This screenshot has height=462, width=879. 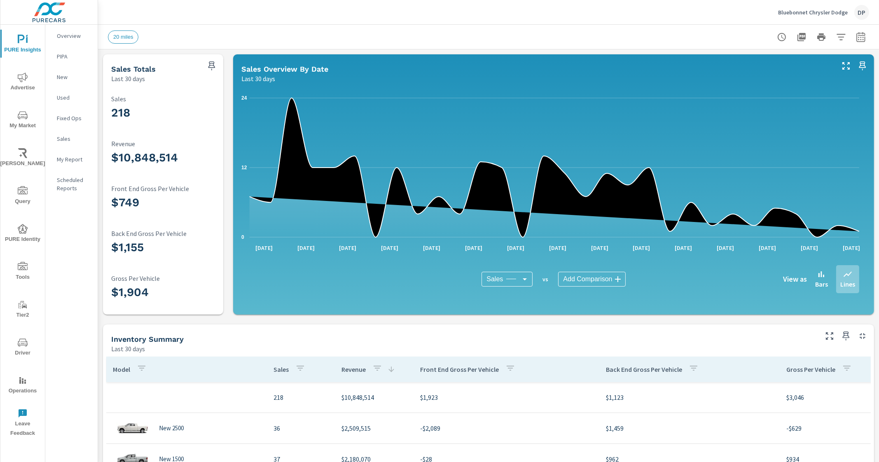 I want to click on p: $2,509,515, so click(x=374, y=428).